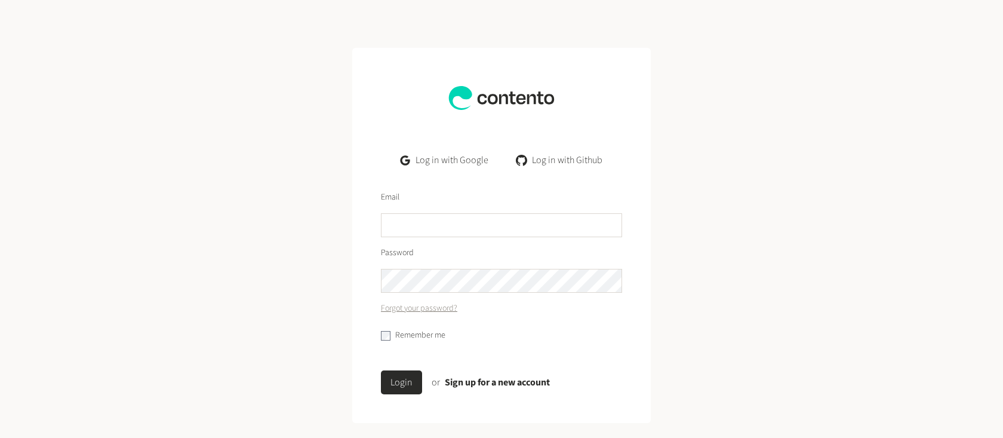 The height and width of the screenshot is (438, 1003). I want to click on span: or, so click(436, 382).